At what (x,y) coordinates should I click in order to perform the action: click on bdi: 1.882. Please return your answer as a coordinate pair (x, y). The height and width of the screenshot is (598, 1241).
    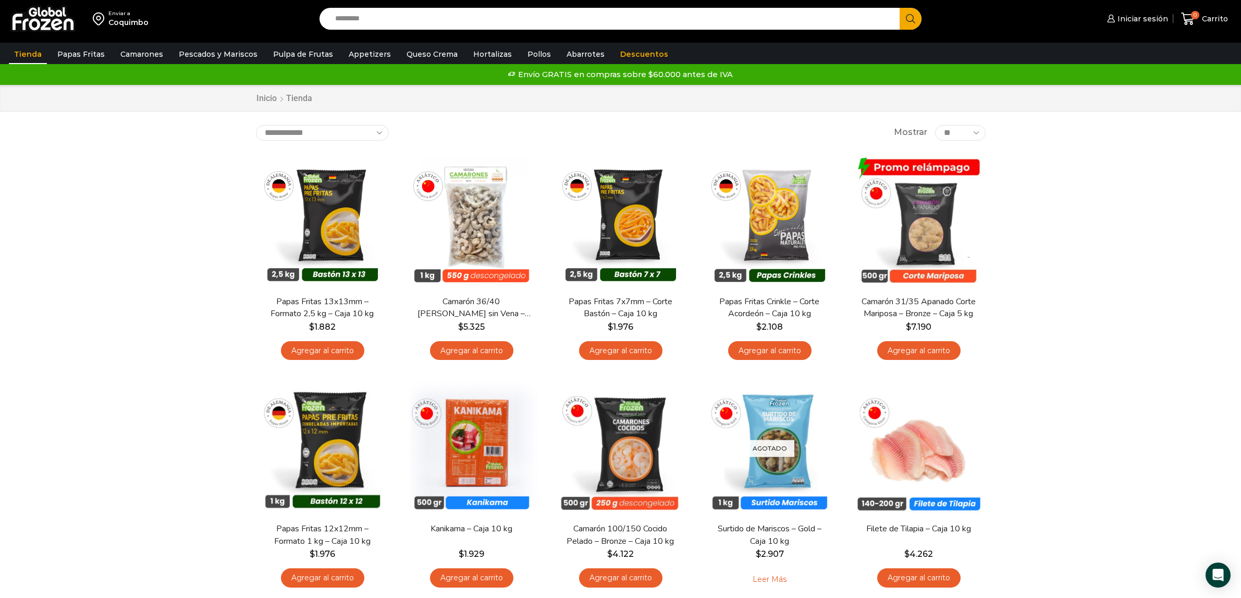
    Looking at the image, I should click on (322, 327).